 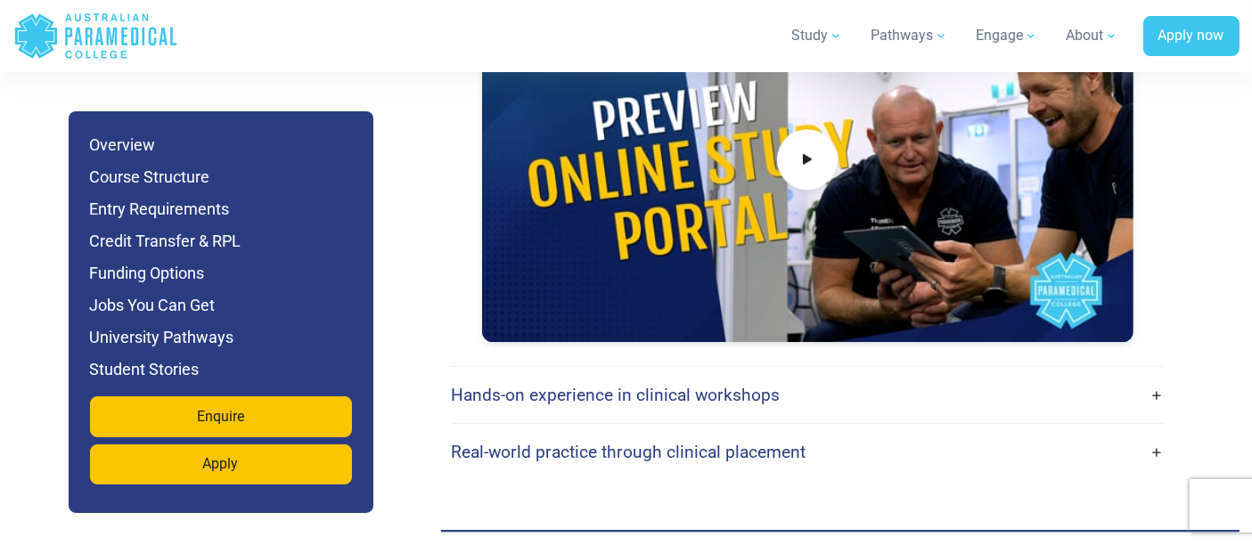 I want to click on a: Apply now, so click(x=1191, y=37).